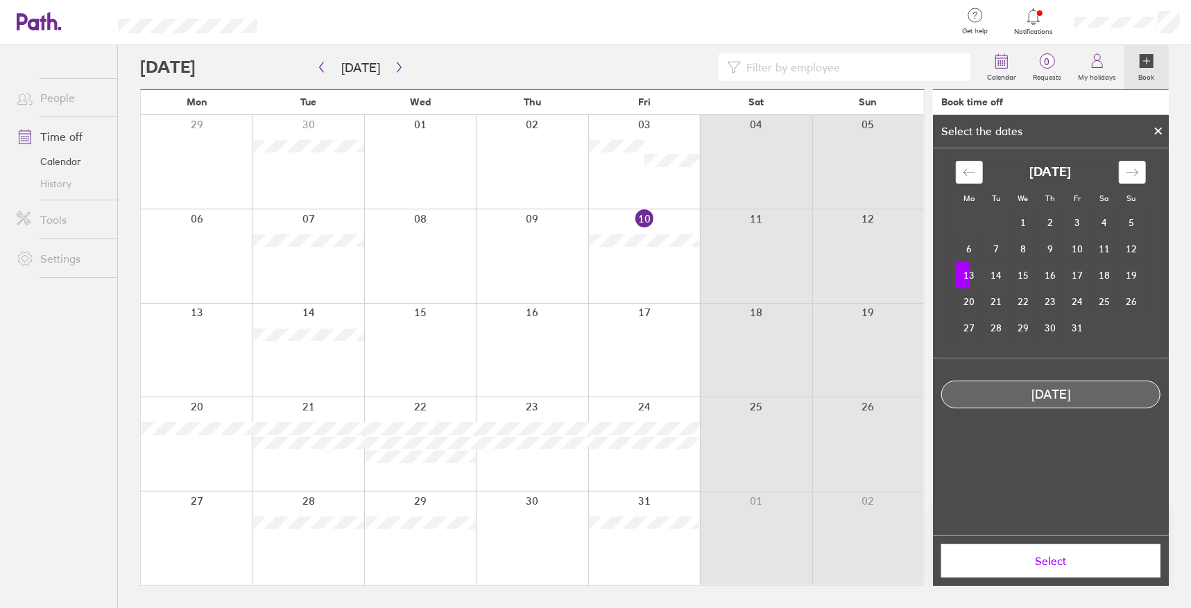  I want to click on td: Wednesday, October 1, 2025, so click(1023, 223).